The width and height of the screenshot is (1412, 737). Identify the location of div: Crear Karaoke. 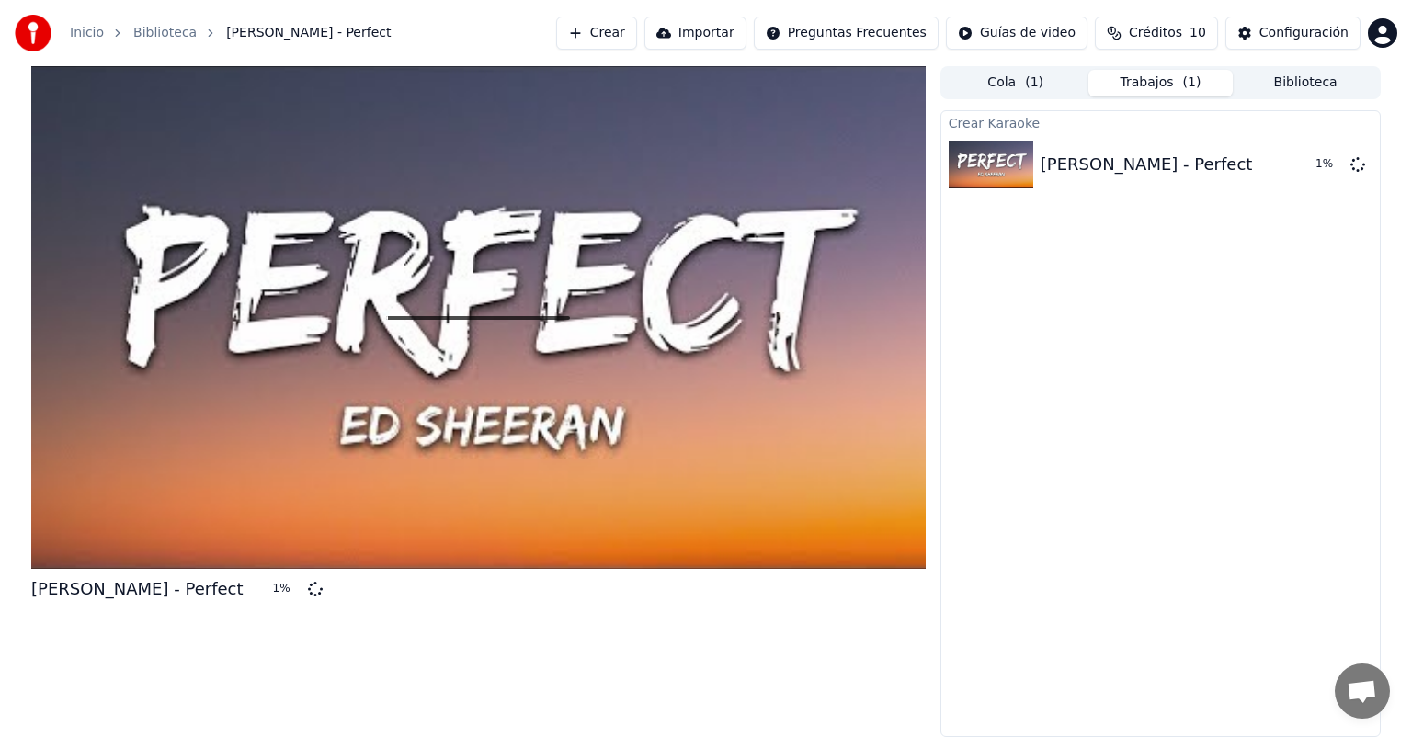
(1160, 122).